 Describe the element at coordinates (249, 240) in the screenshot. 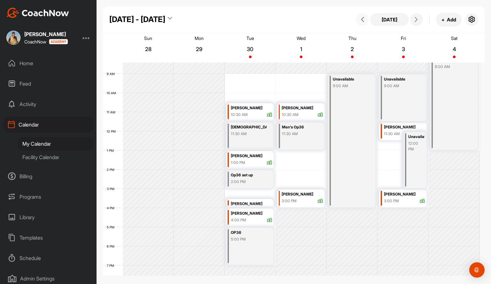

I see `div: 5:00 PM` at that location.